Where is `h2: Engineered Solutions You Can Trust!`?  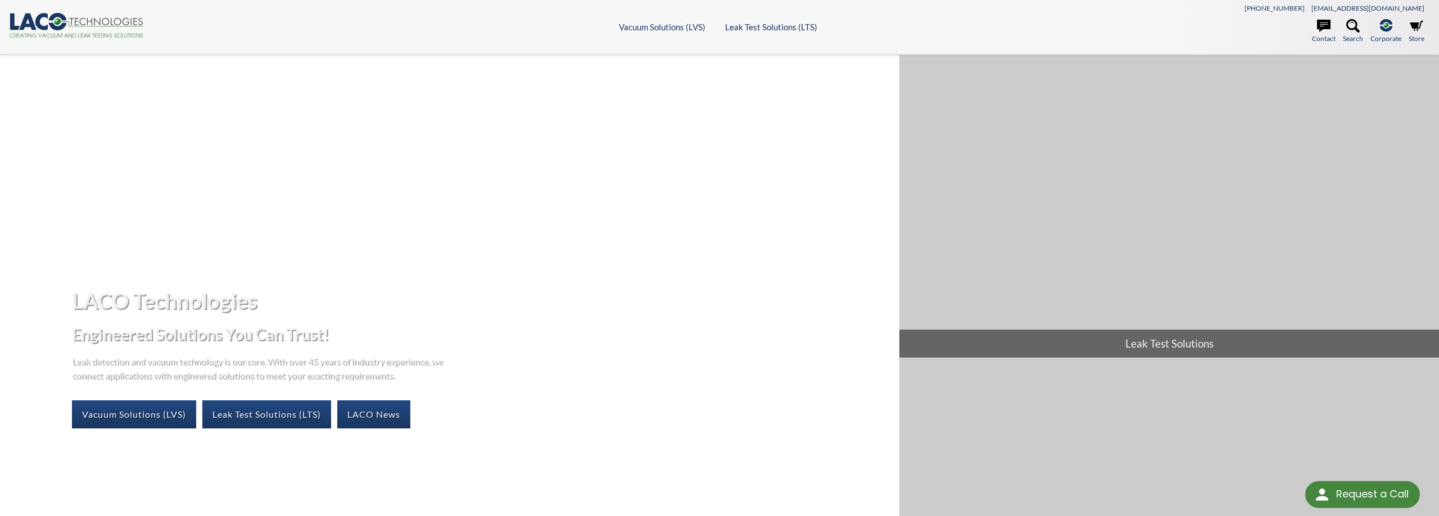 h2: Engineered Solutions You Can Trust! is located at coordinates (481, 334).